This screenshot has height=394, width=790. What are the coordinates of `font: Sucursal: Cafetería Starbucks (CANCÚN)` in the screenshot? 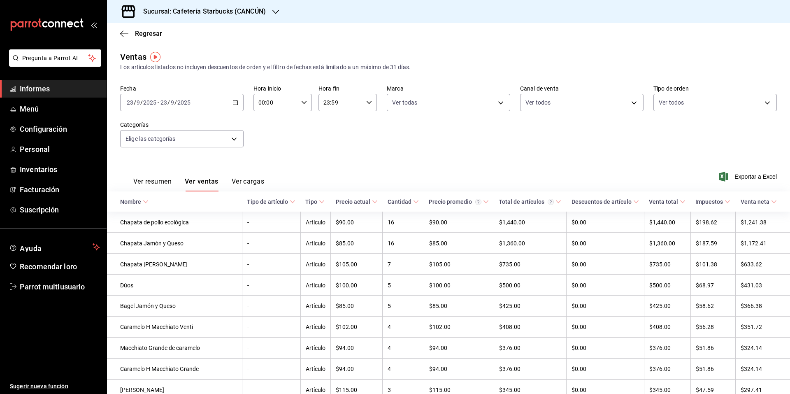 It's located at (204, 11).